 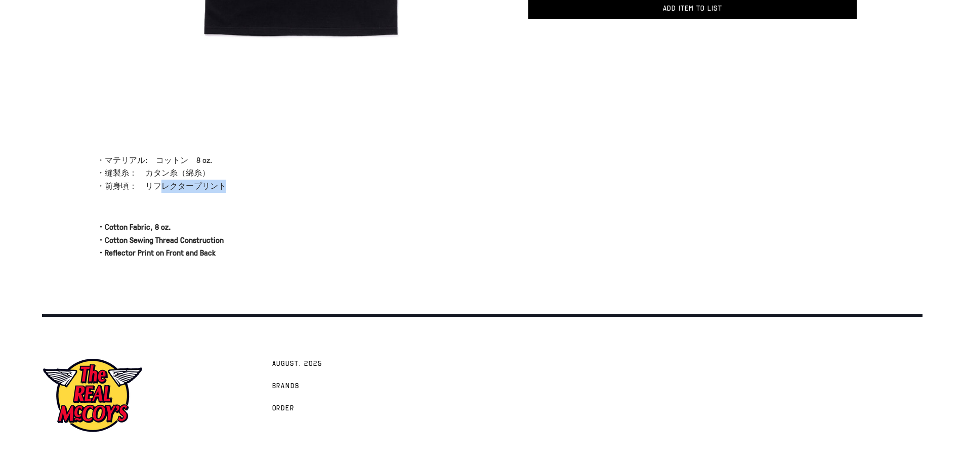 What do you see at coordinates (283, 408) in the screenshot?
I see `a: Order` at bounding box center [283, 408].